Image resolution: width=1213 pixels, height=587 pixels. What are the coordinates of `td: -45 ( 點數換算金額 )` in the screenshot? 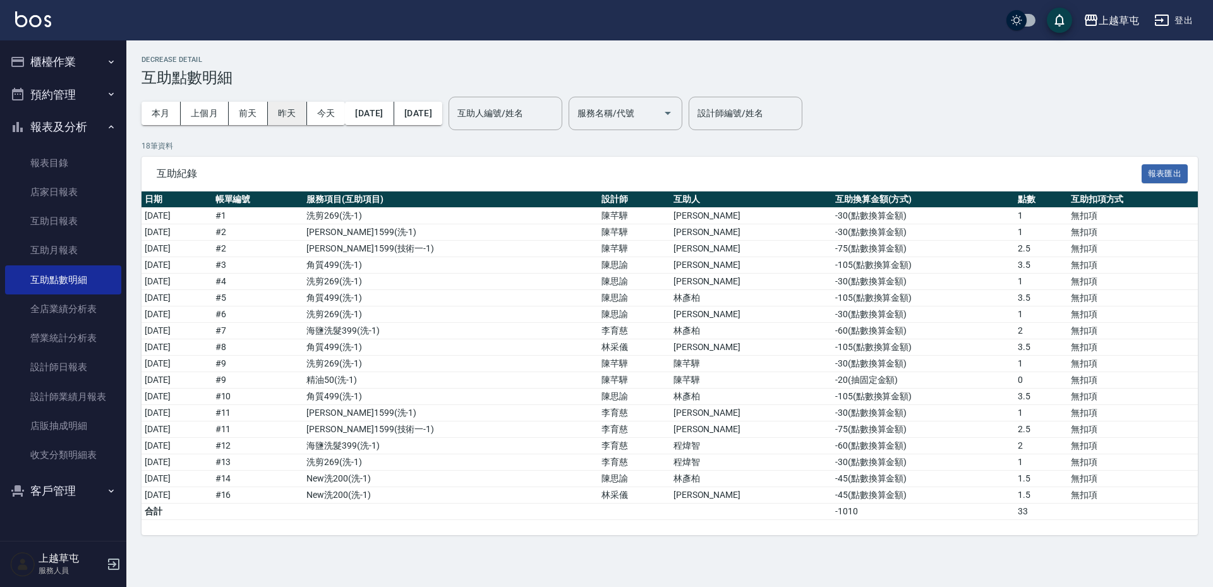 It's located at (923, 495).